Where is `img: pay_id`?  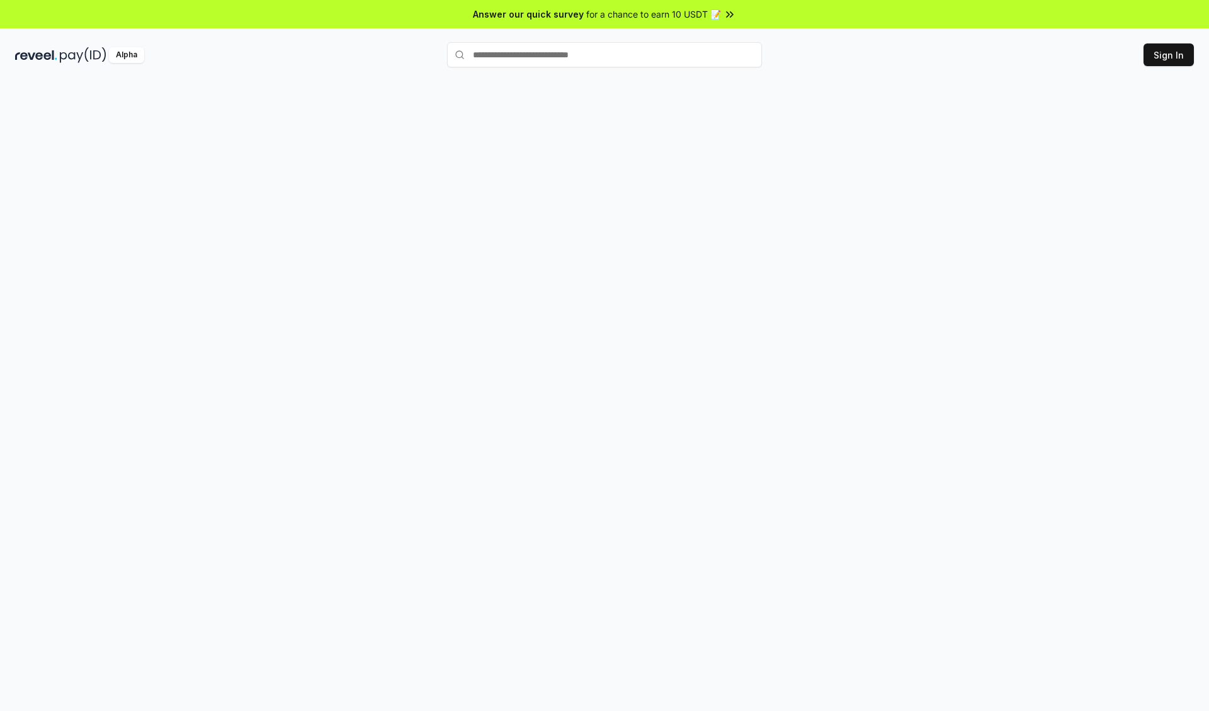 img: pay_id is located at coordinates (83, 55).